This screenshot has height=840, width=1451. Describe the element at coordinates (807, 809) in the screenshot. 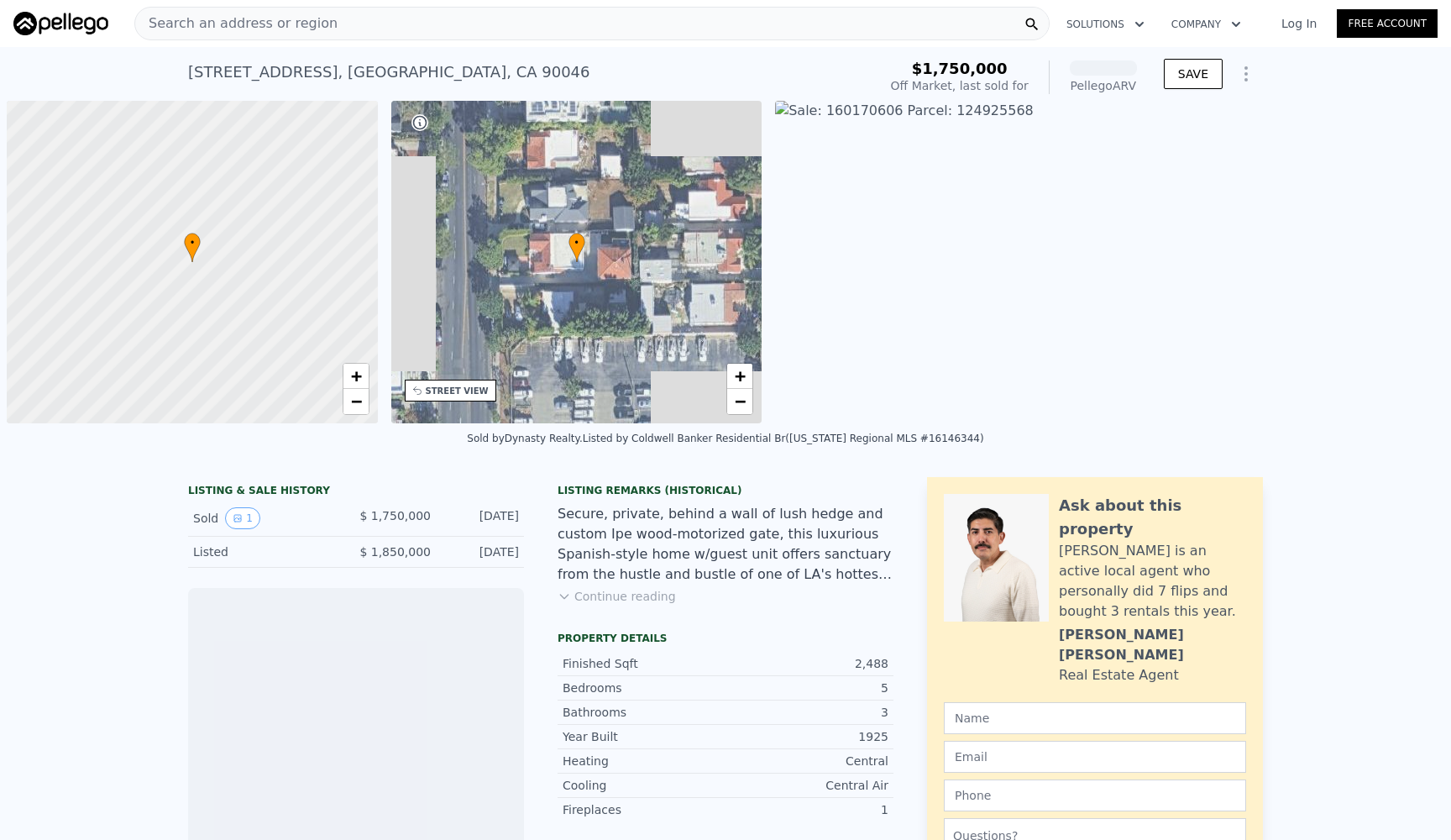

I see `div: 1` at that location.